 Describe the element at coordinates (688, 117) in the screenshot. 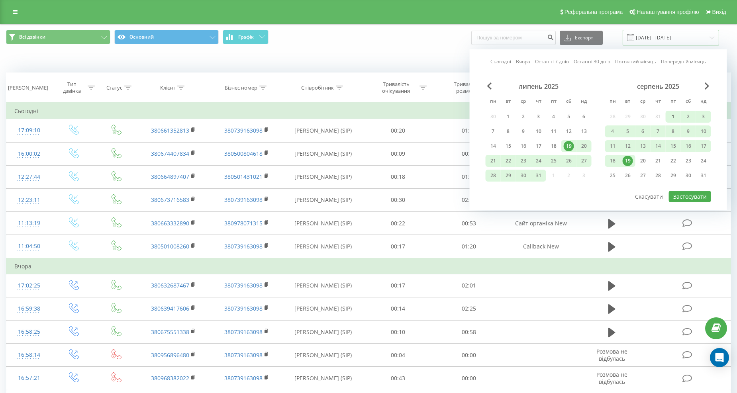

I see `div: 2` at that location.